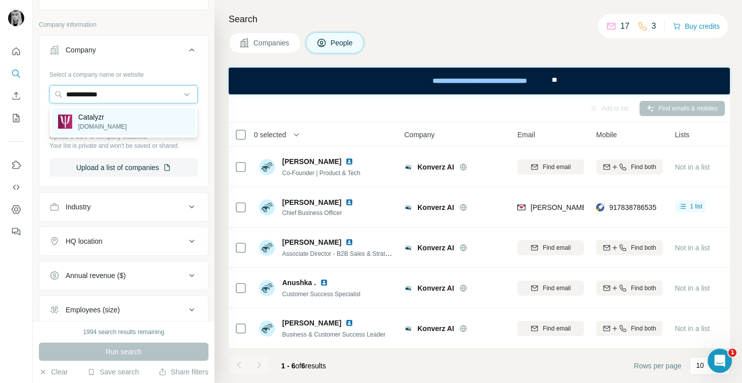  I want to click on button: Dashboard, so click(16, 209).